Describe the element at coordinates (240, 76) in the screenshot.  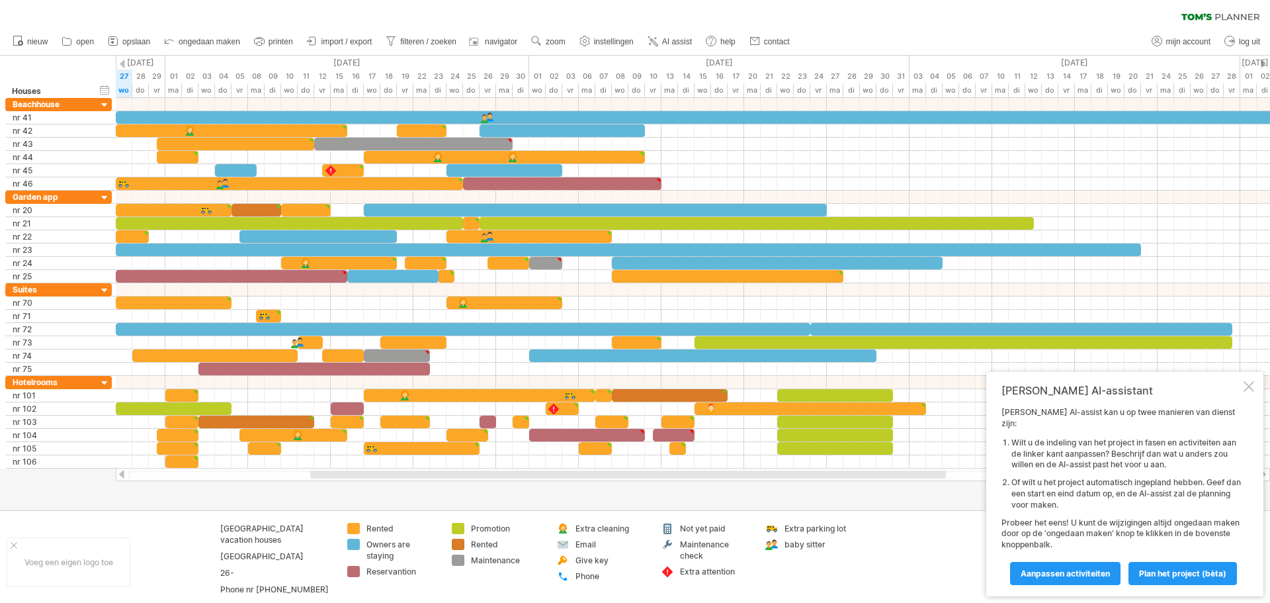
I see `div: vrijdag, 5 September 2025` at that location.